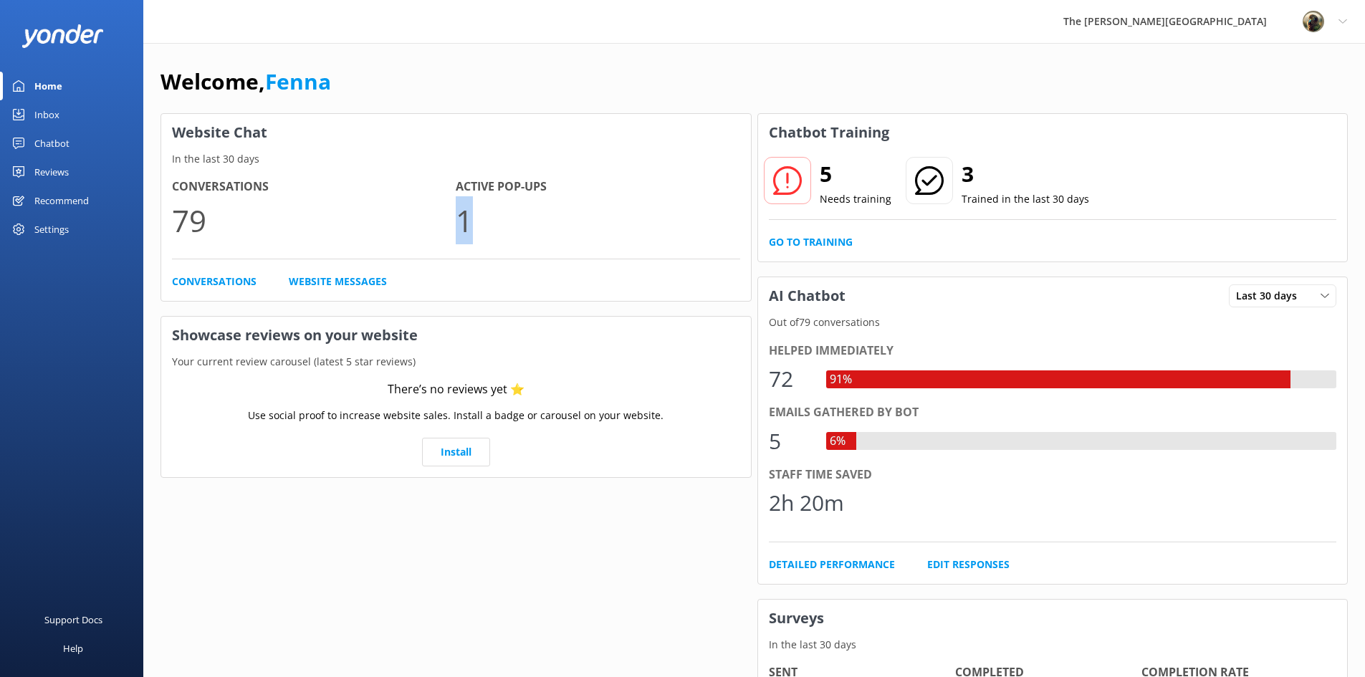 The height and width of the screenshot is (677, 1365). What do you see at coordinates (52, 143) in the screenshot?
I see `div: Chatbot` at bounding box center [52, 143].